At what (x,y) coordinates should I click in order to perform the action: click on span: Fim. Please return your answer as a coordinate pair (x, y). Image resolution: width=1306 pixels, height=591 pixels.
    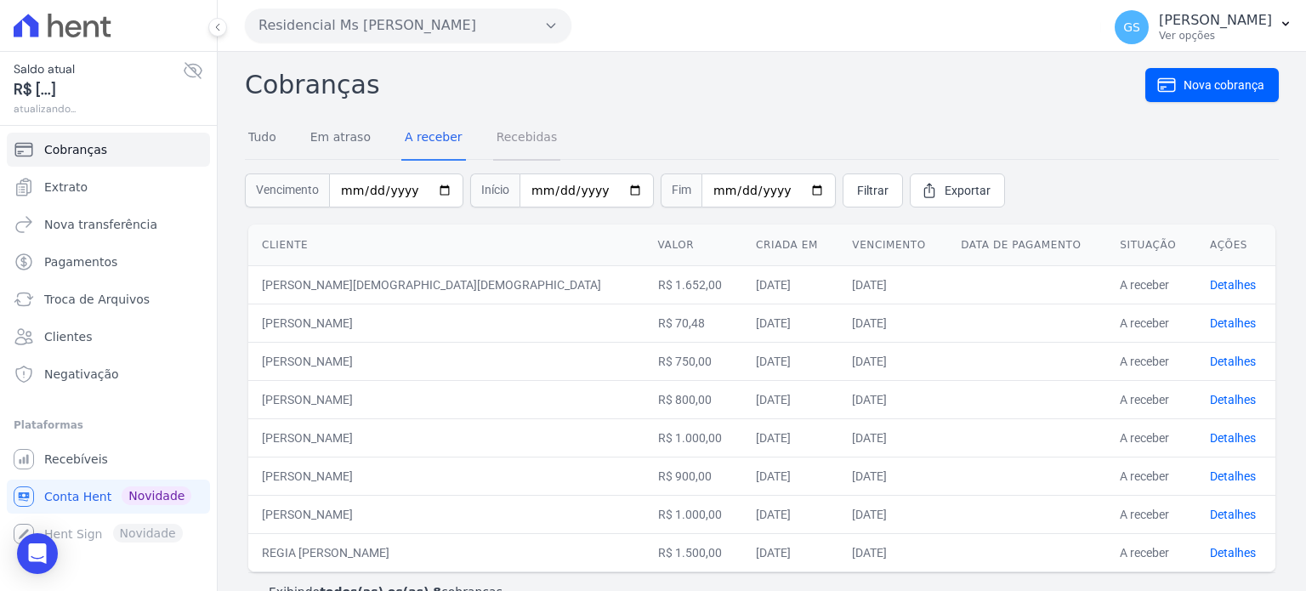
    Looking at the image, I should click on (681, 190).